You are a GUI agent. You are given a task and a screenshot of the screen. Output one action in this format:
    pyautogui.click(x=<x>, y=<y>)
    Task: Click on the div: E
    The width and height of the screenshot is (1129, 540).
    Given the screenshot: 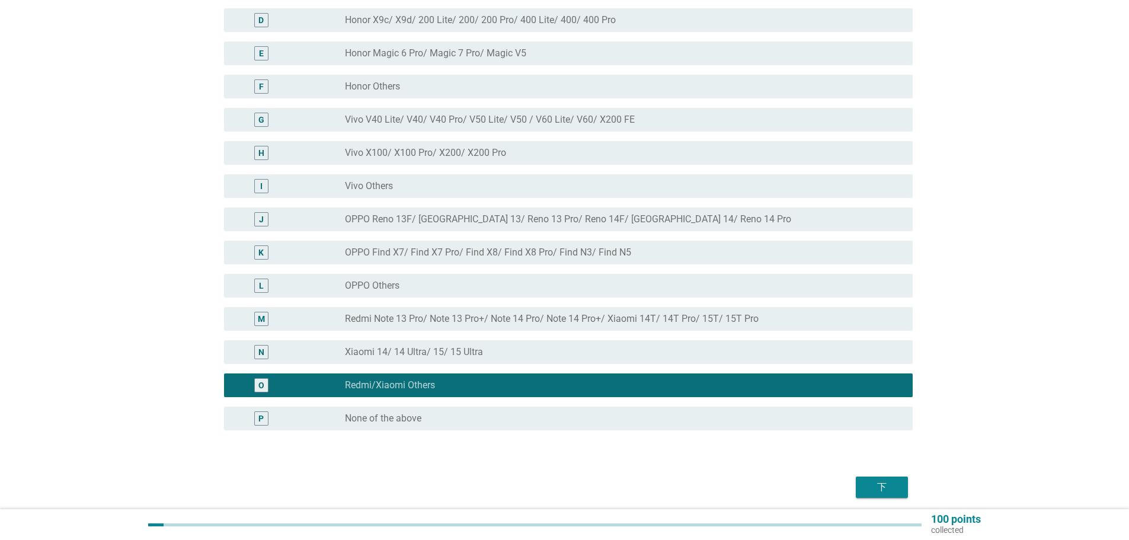 What is the action you would take?
    pyautogui.click(x=261, y=53)
    